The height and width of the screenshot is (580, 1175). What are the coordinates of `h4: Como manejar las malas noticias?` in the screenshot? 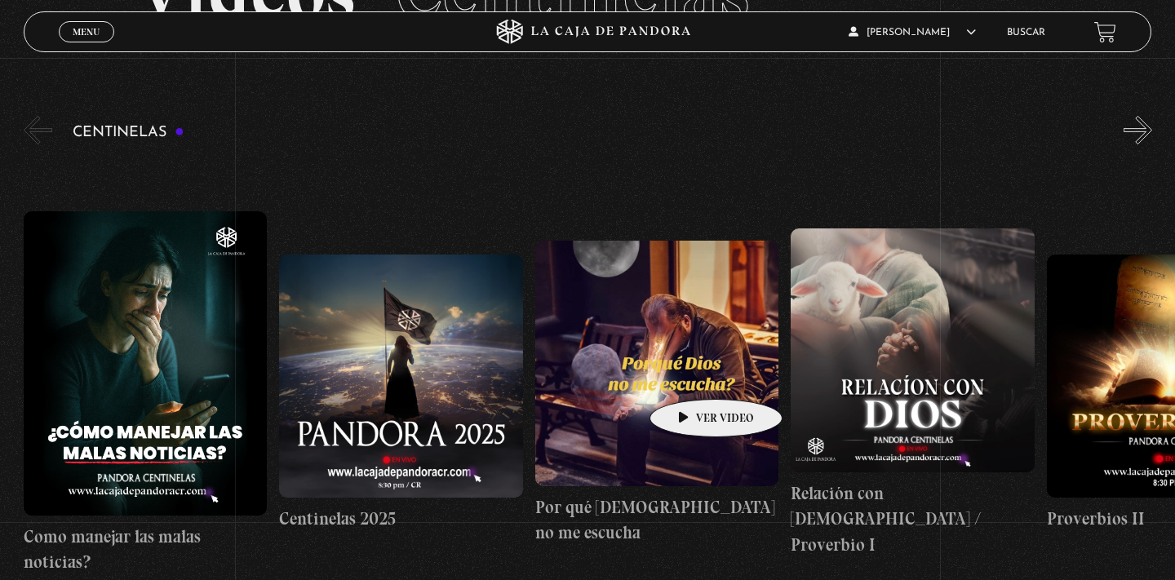 It's located at (145, 549).